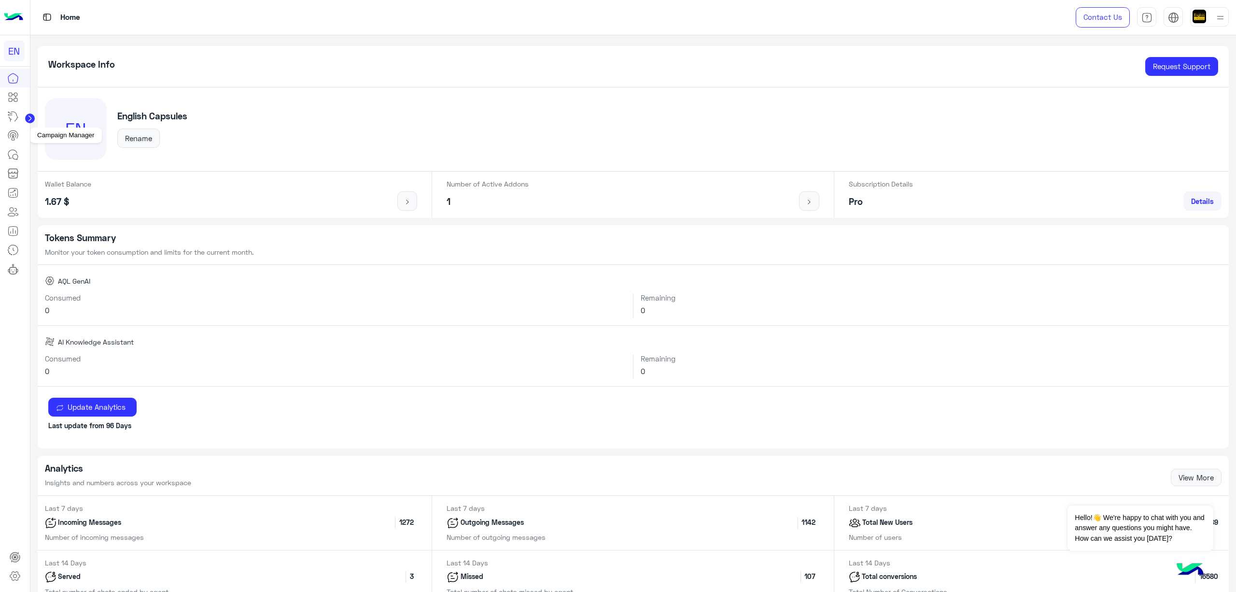  Describe the element at coordinates (890, 577) in the screenshot. I see `p: Total conversions` at that location.